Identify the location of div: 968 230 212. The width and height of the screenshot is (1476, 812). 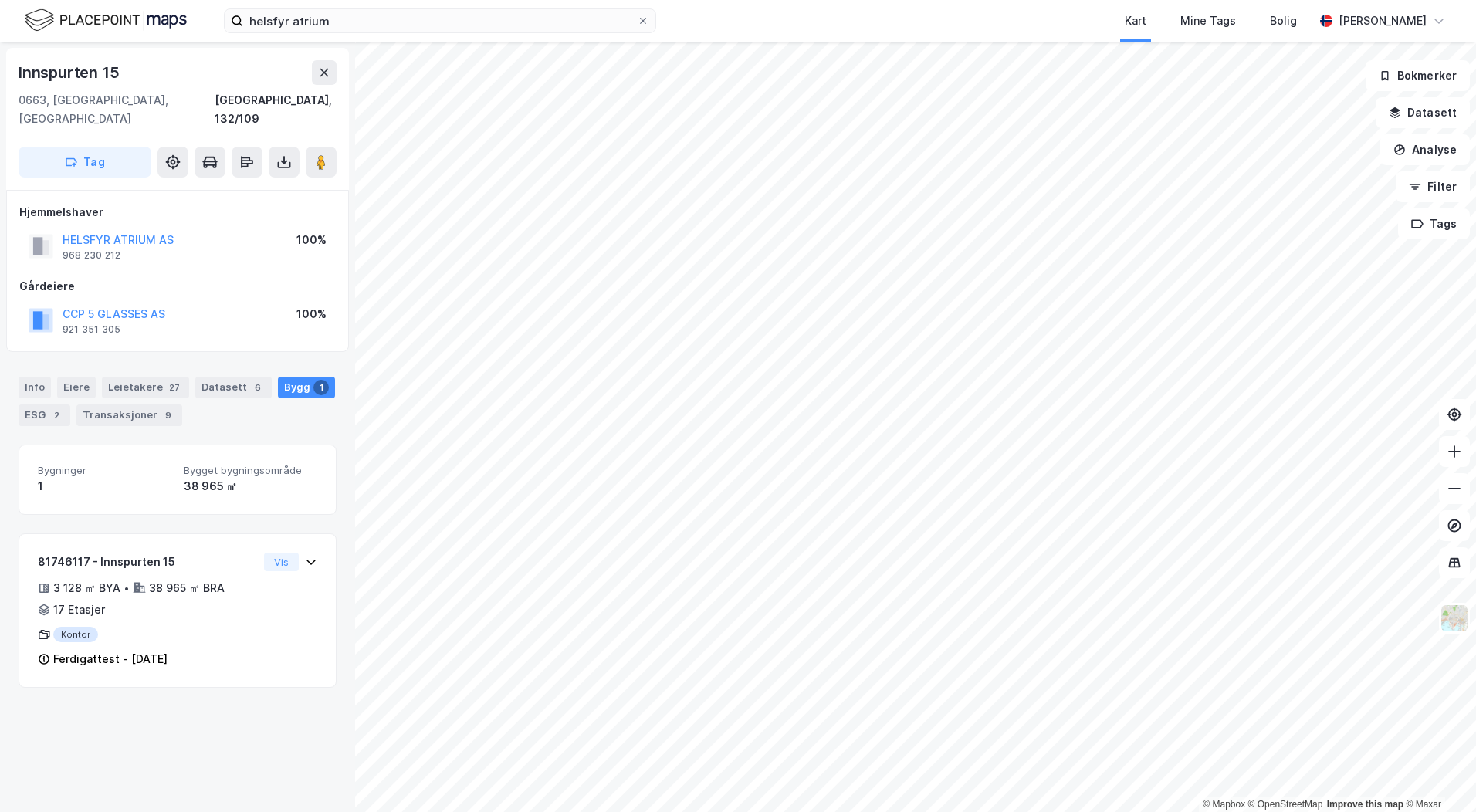
(91, 255).